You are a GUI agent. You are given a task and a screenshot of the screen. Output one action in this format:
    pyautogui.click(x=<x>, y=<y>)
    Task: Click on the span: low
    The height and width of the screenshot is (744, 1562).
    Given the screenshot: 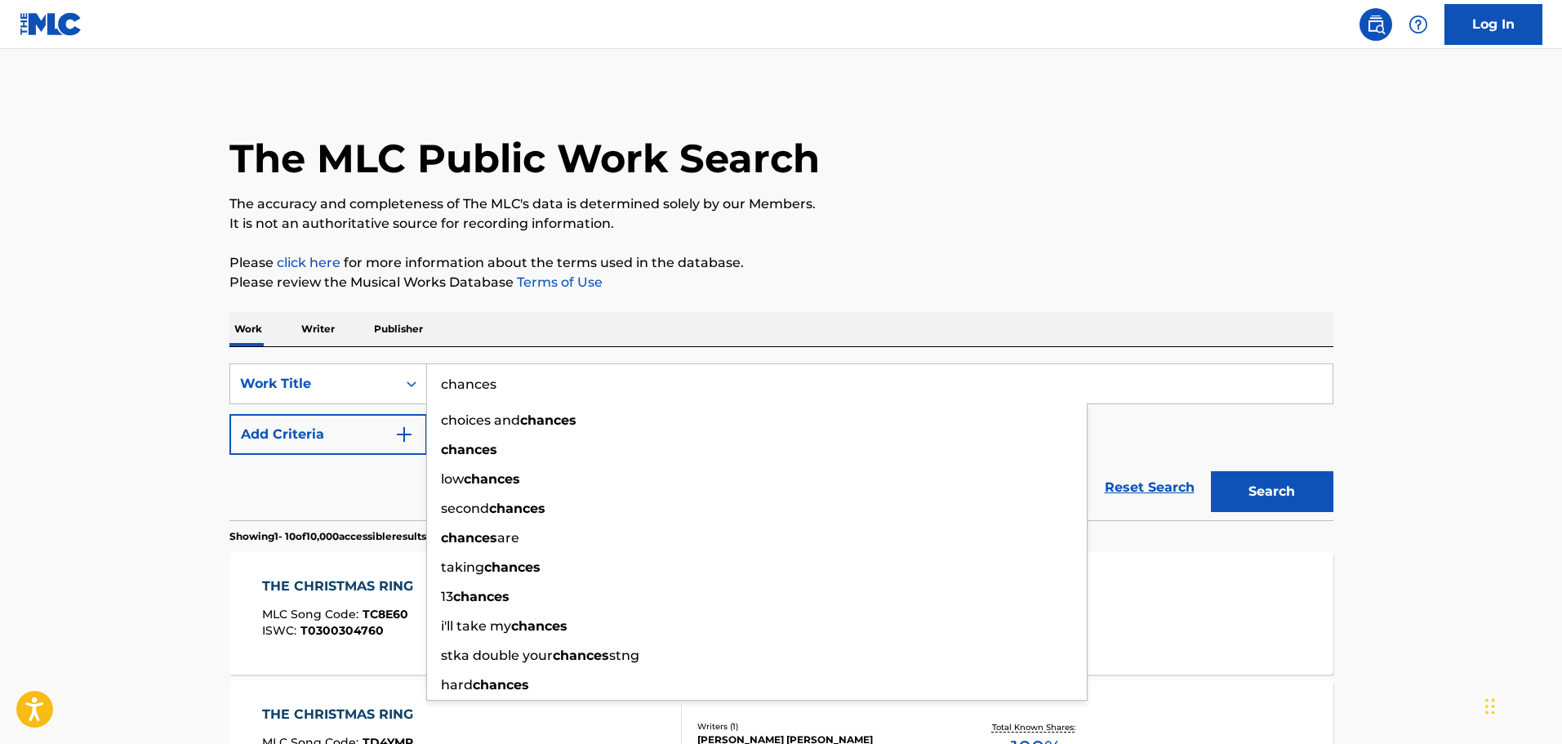 What is the action you would take?
    pyautogui.click(x=452, y=479)
    